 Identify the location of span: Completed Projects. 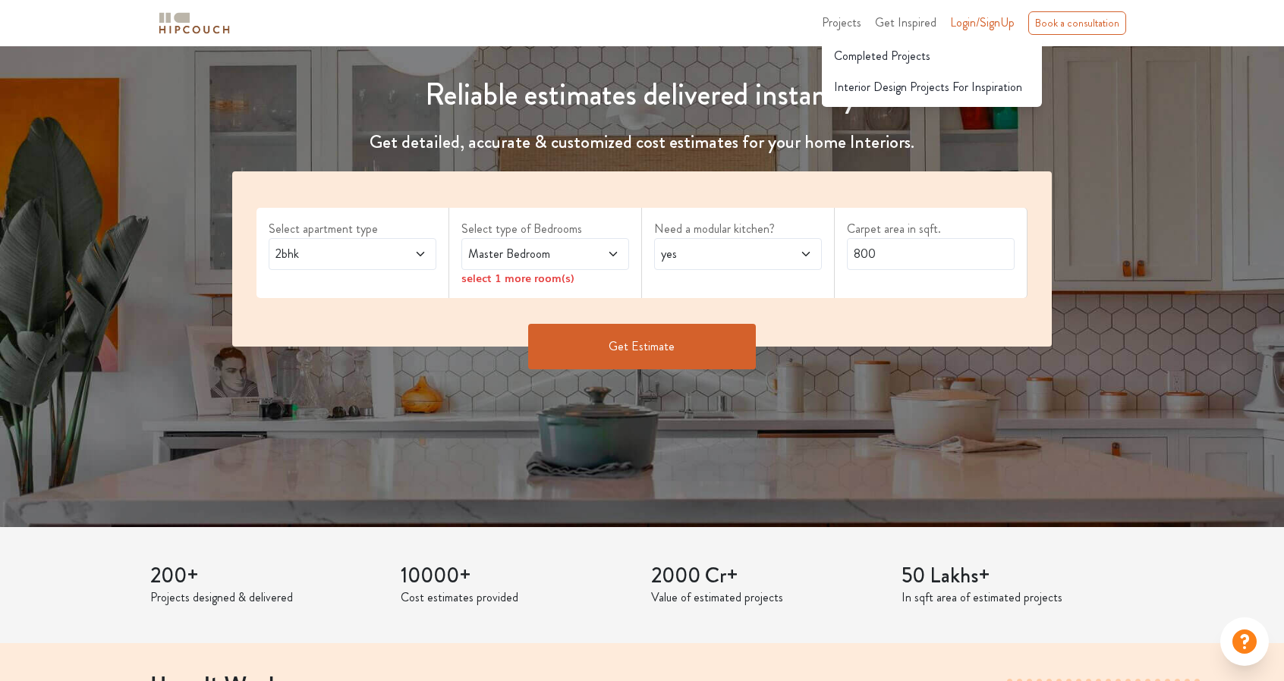
(882, 56).